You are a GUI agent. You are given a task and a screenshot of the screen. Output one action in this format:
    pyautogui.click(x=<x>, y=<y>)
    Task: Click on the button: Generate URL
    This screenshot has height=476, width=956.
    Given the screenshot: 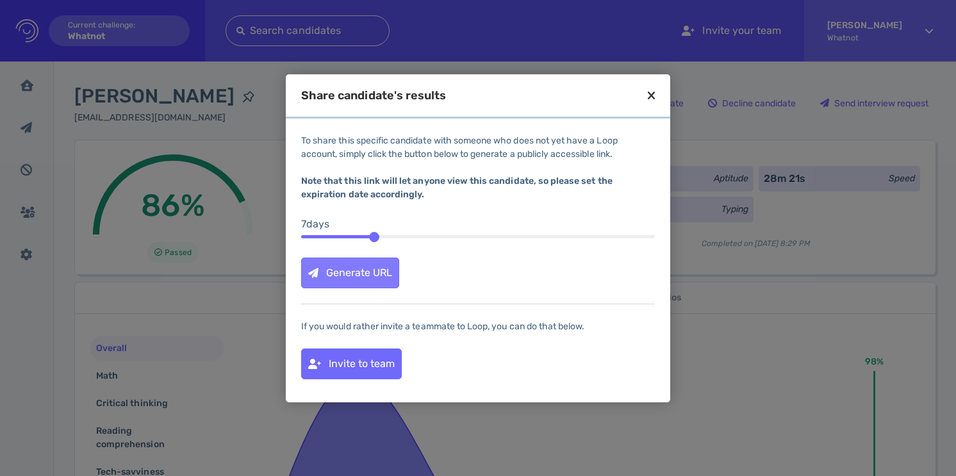 What is the action you would take?
    pyautogui.click(x=350, y=273)
    